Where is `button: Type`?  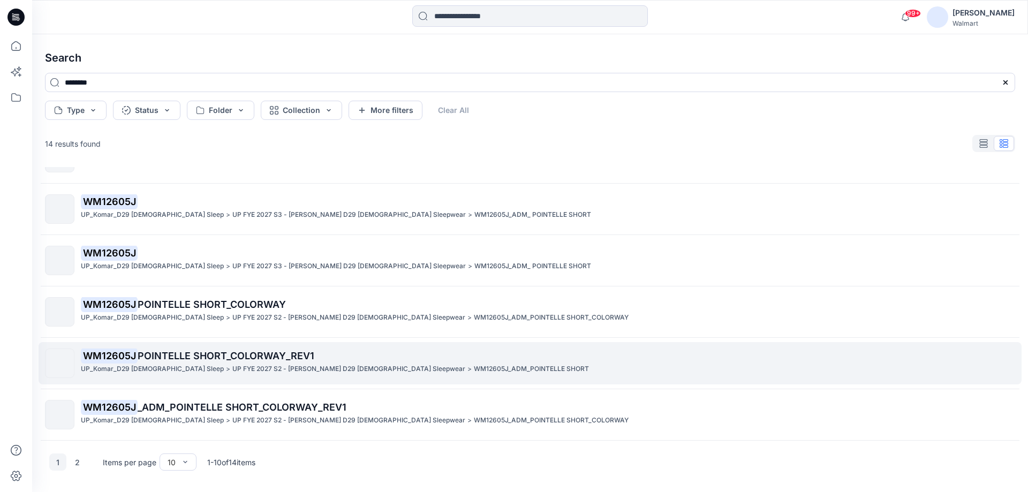 button: Type is located at coordinates (76, 110).